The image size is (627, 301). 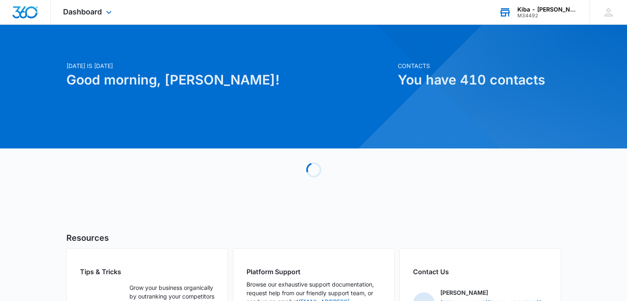 What do you see at coordinates (313, 271) in the screenshot?
I see `h2: Platform Support` at bounding box center [313, 271].